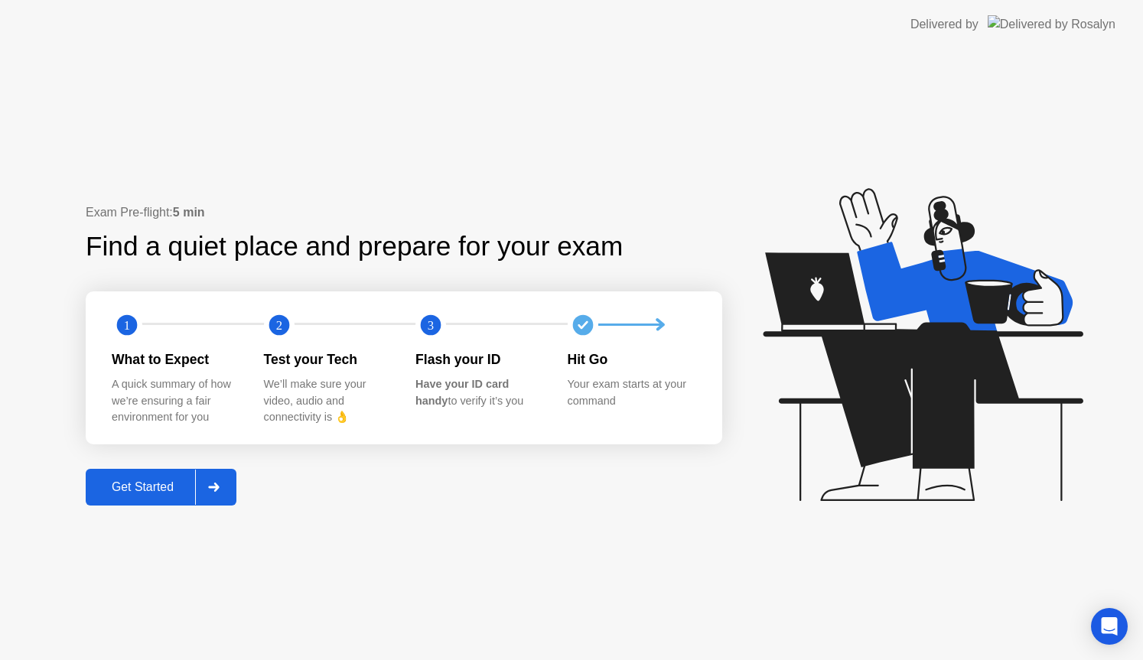 This screenshot has height=660, width=1143. I want to click on div: A quick summary of how we’re ensuring a fair environment for you, so click(175, 401).